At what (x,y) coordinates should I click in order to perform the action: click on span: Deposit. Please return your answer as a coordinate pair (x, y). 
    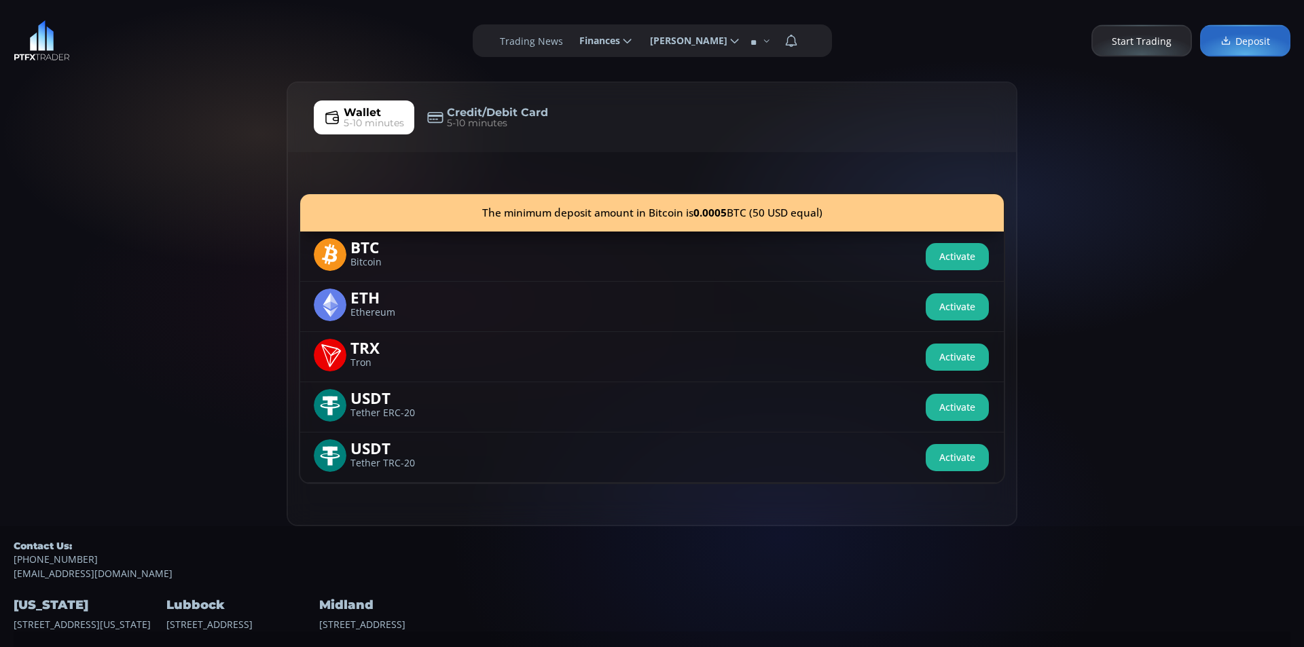
    Looking at the image, I should click on (1245, 41).